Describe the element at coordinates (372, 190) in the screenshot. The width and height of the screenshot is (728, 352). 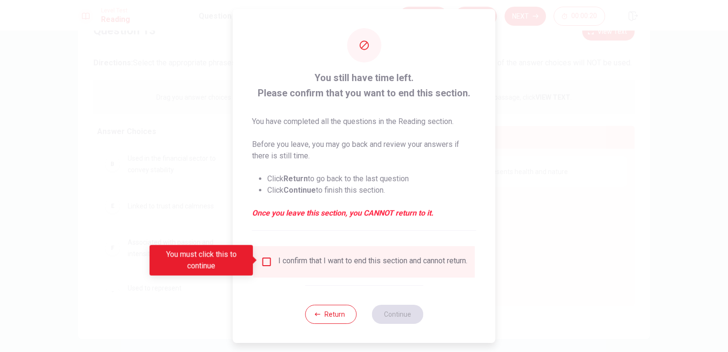
I see `li: Click to finish this section.` at that location.